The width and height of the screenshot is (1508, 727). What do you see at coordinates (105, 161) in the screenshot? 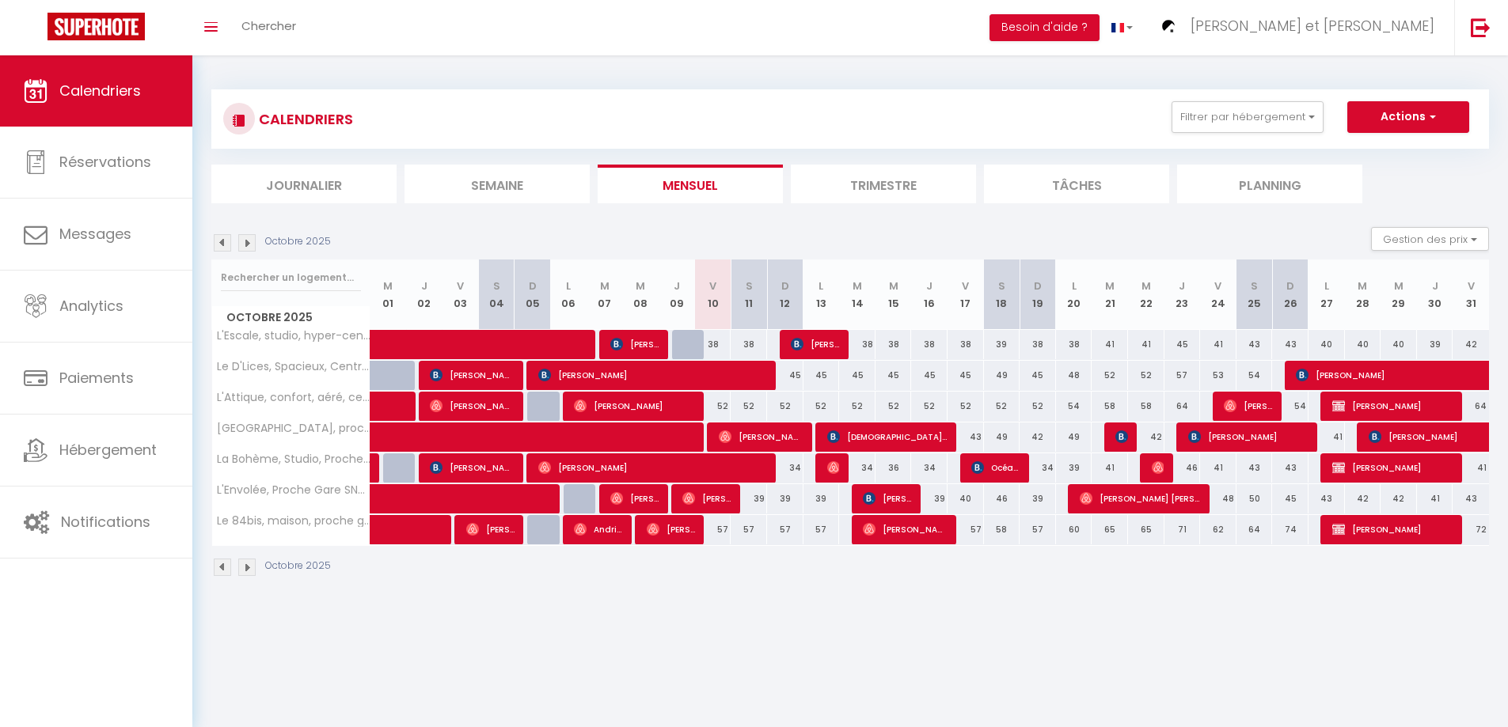
I see `span: Réservations` at bounding box center [105, 161].